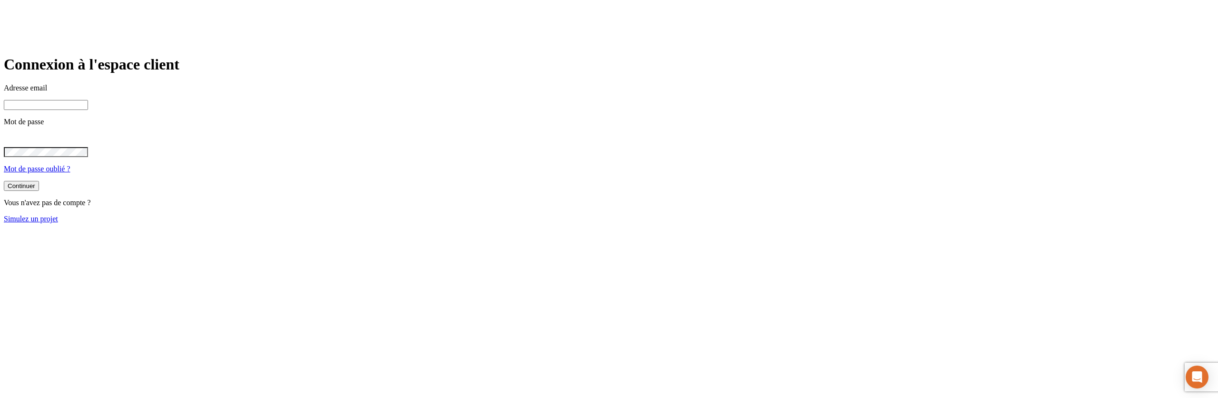 This screenshot has width=1218, height=398. I want to click on a: Mot de passe oublié ?, so click(37, 168).